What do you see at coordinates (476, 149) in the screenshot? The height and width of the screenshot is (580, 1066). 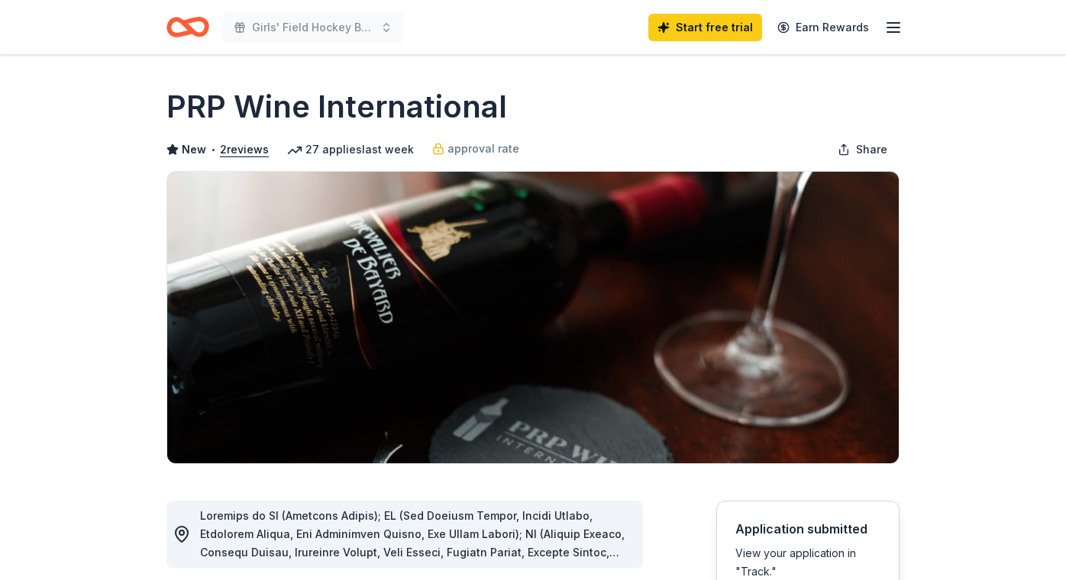 I see `a: approval rate` at bounding box center [476, 149].